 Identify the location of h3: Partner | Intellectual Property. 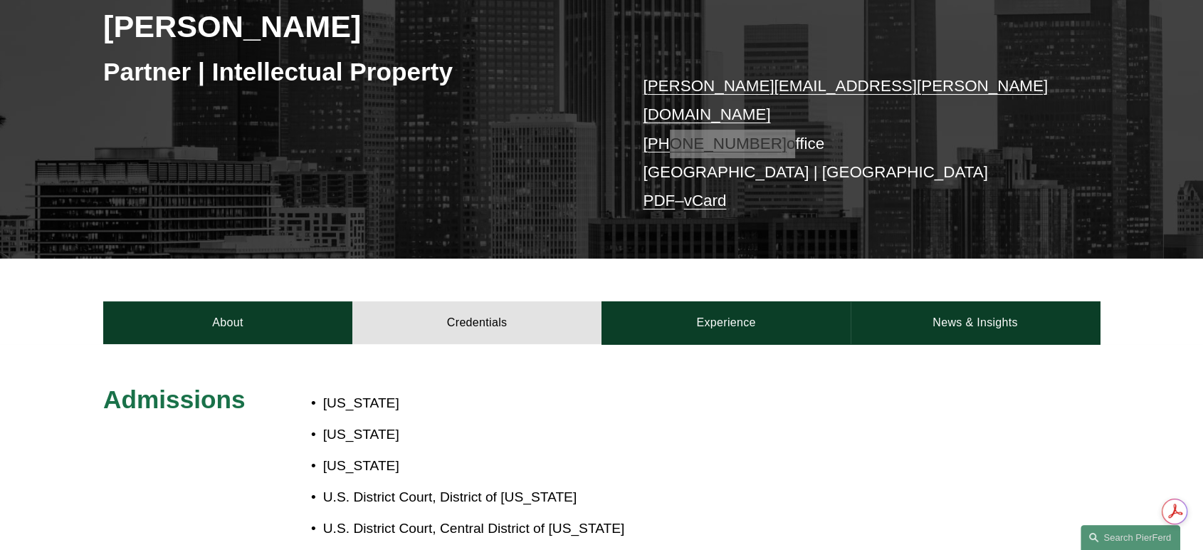
(352, 72).